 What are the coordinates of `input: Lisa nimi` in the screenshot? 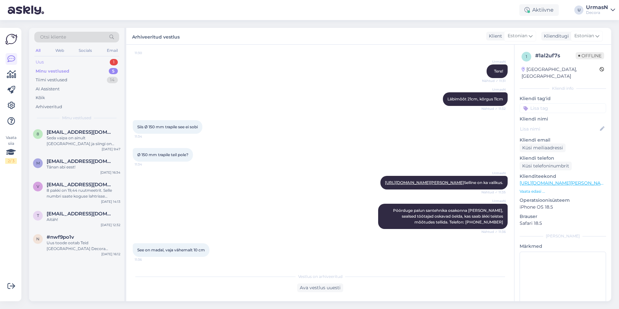 It's located at (559, 129).